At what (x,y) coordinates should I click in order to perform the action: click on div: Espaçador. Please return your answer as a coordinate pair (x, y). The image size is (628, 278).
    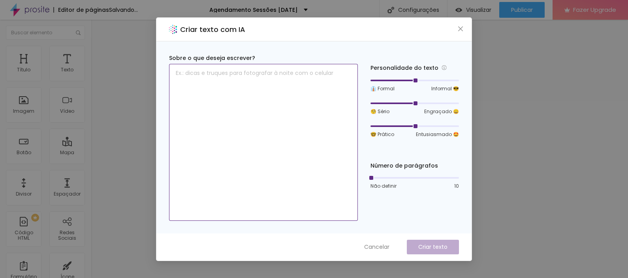
    Looking at the image, I should click on (67, 194).